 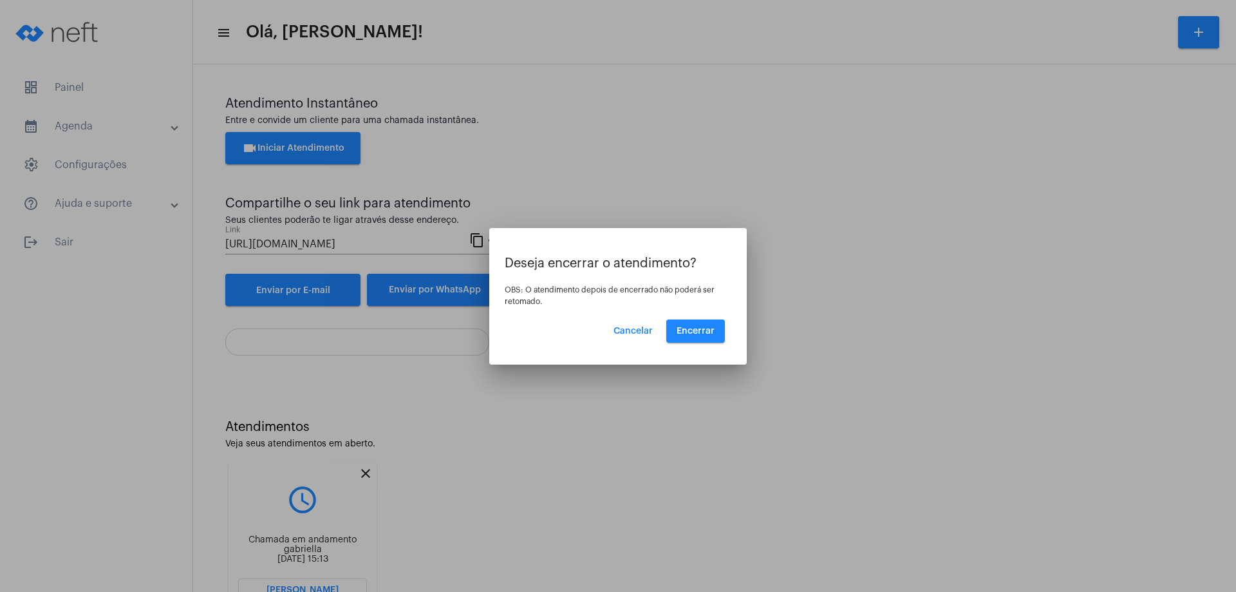 What do you see at coordinates (633, 331) in the screenshot?
I see `button: Cancelar` at bounding box center [633, 331].